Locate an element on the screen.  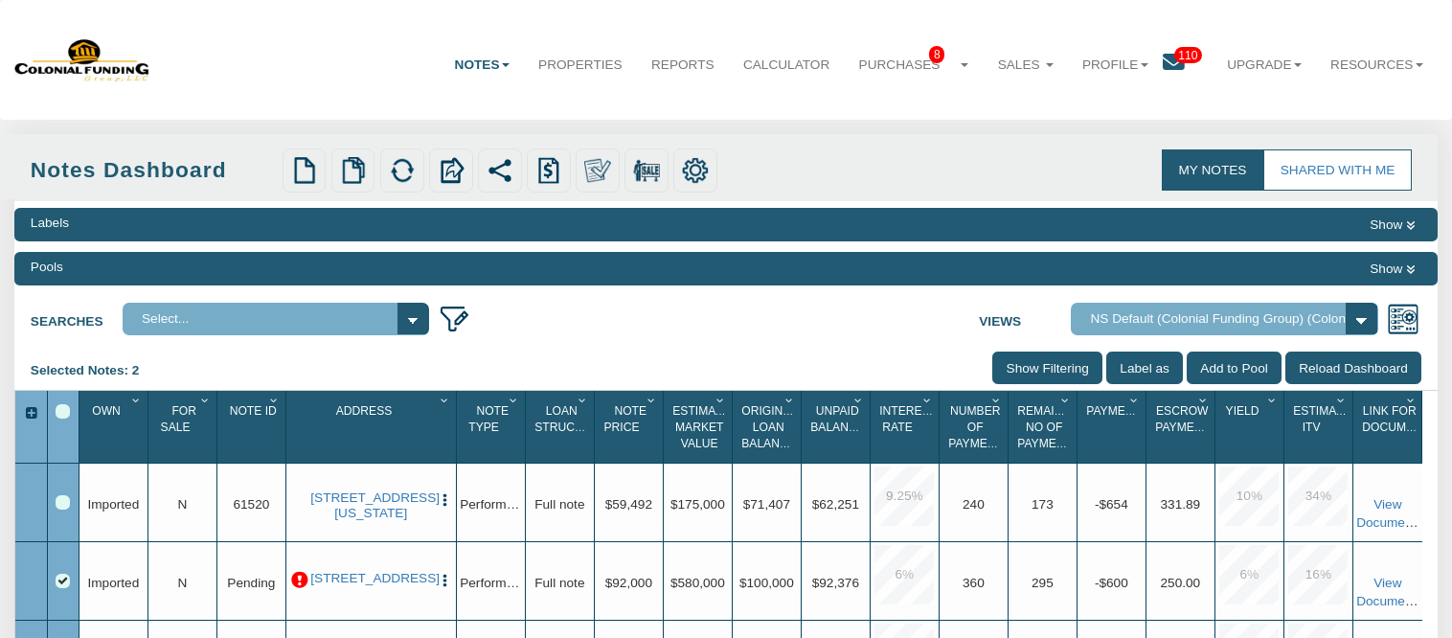
span: $580,000 is located at coordinates (698, 583).